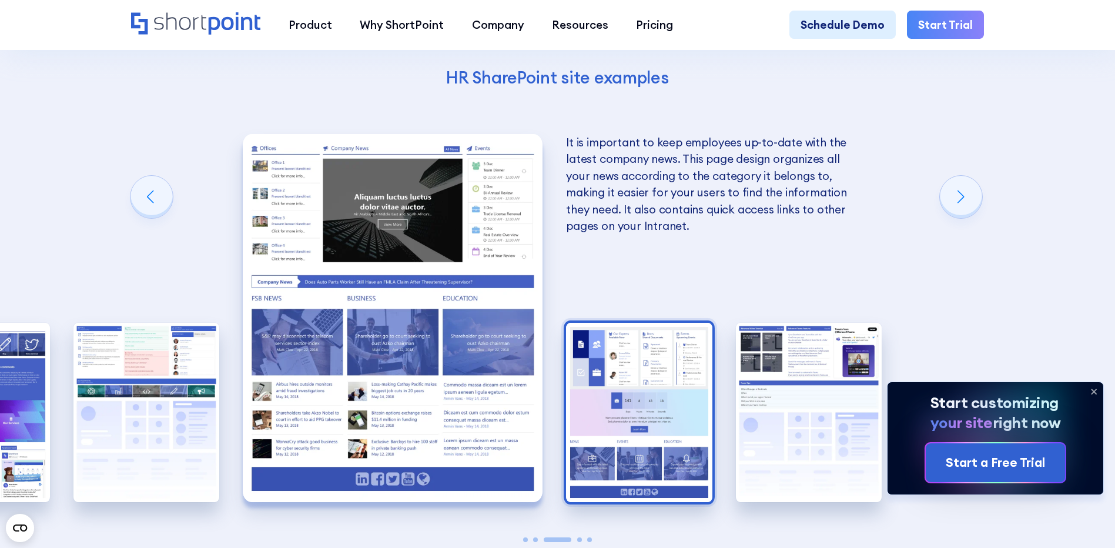  I want to click on img: Internal SharePoint site example for knowledge base, so click(809, 412).